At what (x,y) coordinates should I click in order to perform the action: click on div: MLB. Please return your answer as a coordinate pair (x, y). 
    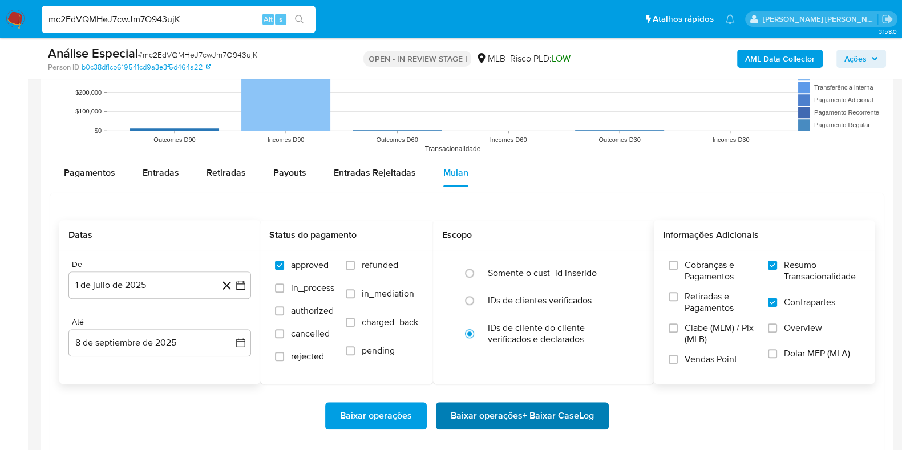
    Looking at the image, I should click on (490, 59).